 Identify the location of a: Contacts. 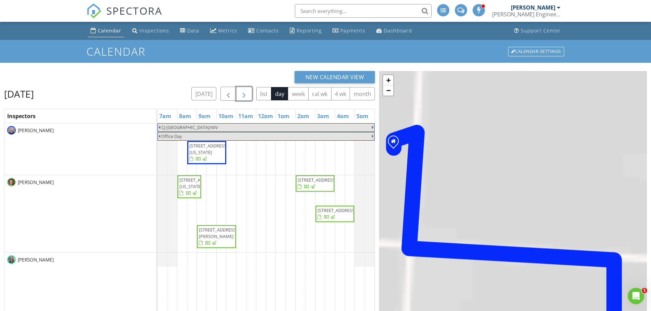
(264, 31).